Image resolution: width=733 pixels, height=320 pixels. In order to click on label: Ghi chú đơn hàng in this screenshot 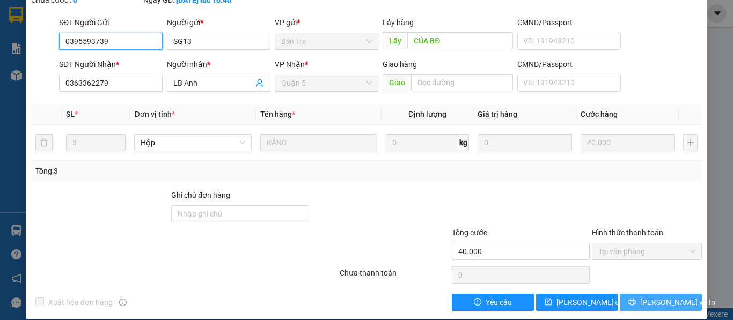, I will do `click(201, 195)`.